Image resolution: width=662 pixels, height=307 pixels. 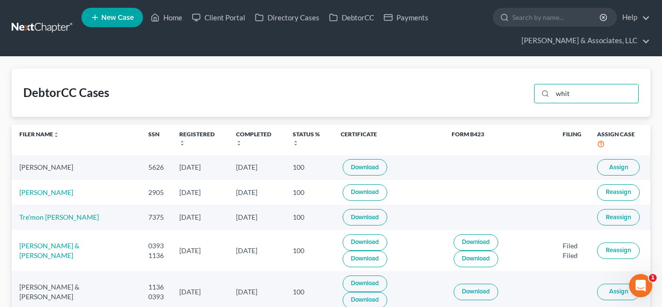 I want to click on div: 5626, so click(x=156, y=167).